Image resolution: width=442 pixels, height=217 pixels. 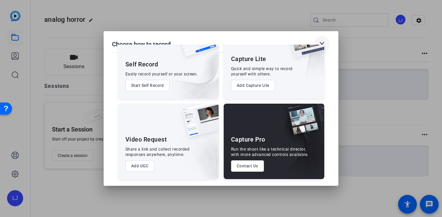 I want to click on img: capture-pro.png, so click(x=302, y=124).